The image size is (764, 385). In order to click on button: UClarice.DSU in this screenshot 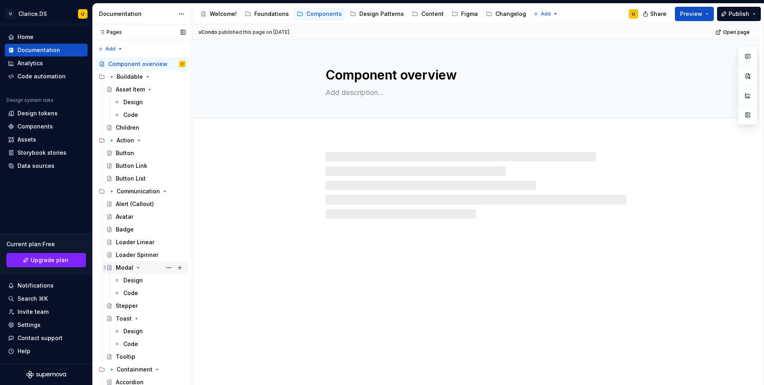, I will do `click(46, 14)`.